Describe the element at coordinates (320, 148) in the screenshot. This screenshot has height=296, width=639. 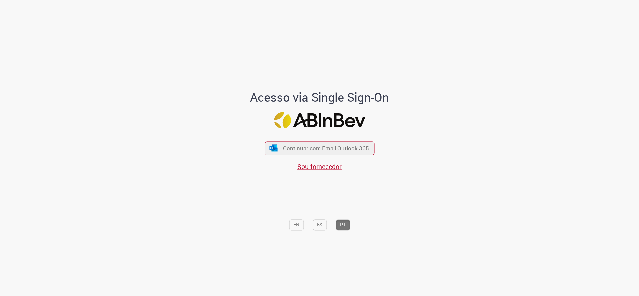
I see `button: ícone Azure/Microsoft 360 Continuar com Email Outlook 365` at that location.